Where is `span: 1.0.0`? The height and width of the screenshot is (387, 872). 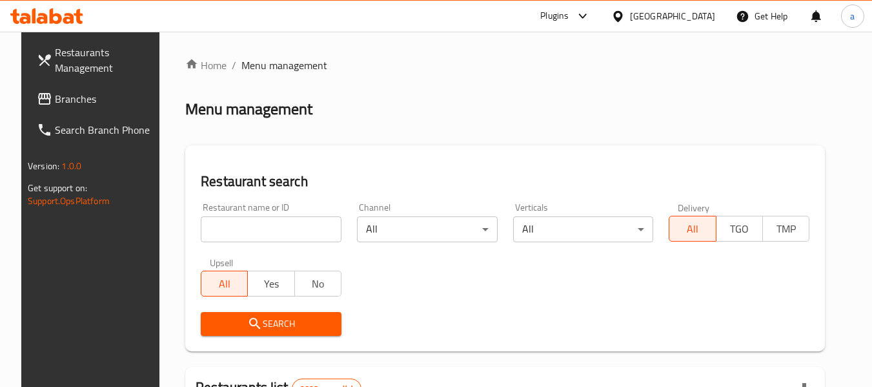
span: 1.0.0 is located at coordinates (71, 166).